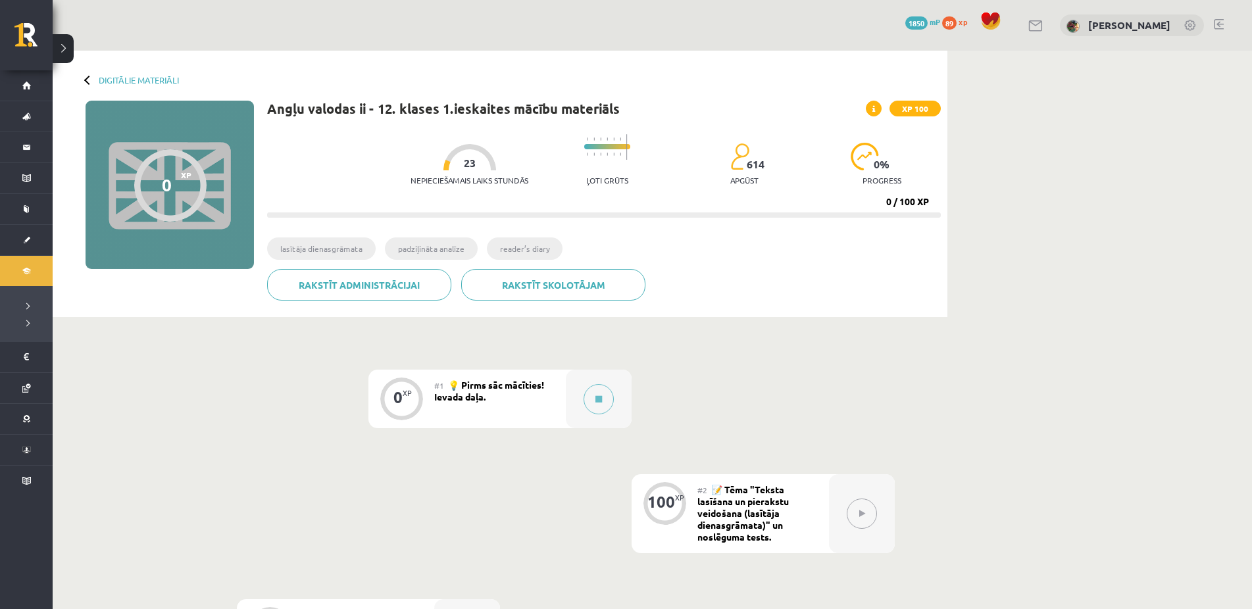 This screenshot has width=1252, height=609. I want to click on span: 1850, so click(916, 23).